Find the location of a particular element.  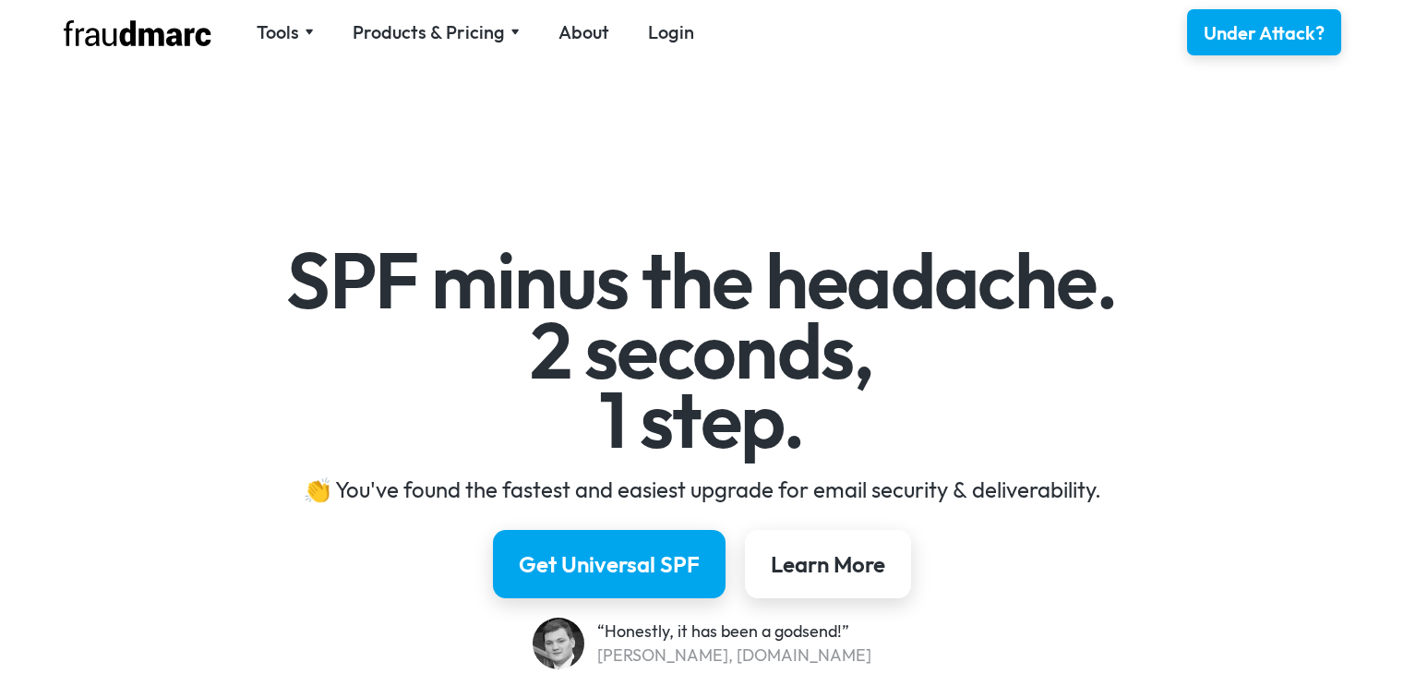

div: “Honestly, it has been a godsend!” is located at coordinates (734, 632).